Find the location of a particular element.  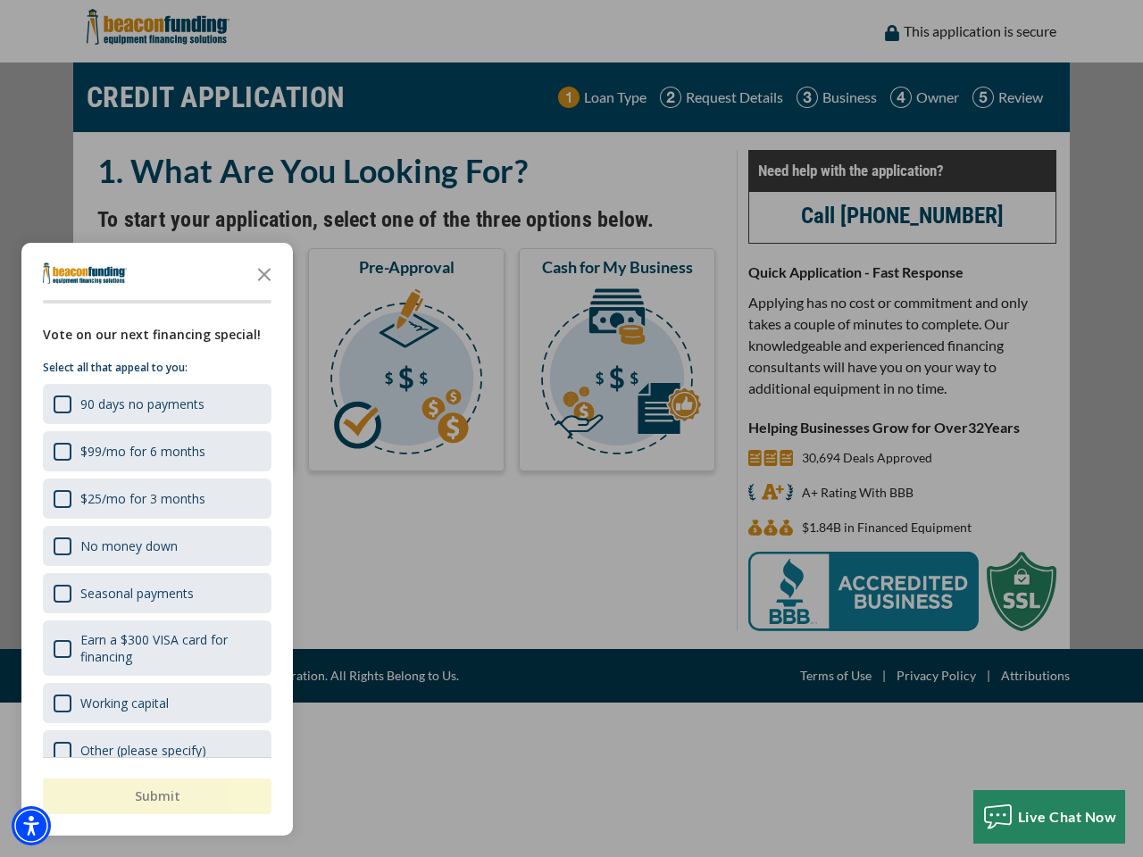

div: Accessibility Menu is located at coordinates (31, 826).